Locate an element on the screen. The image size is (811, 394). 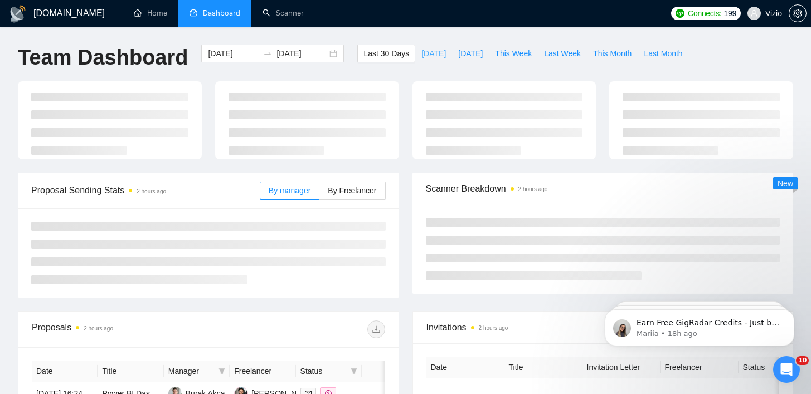
th: Manager is located at coordinates (197, 371).